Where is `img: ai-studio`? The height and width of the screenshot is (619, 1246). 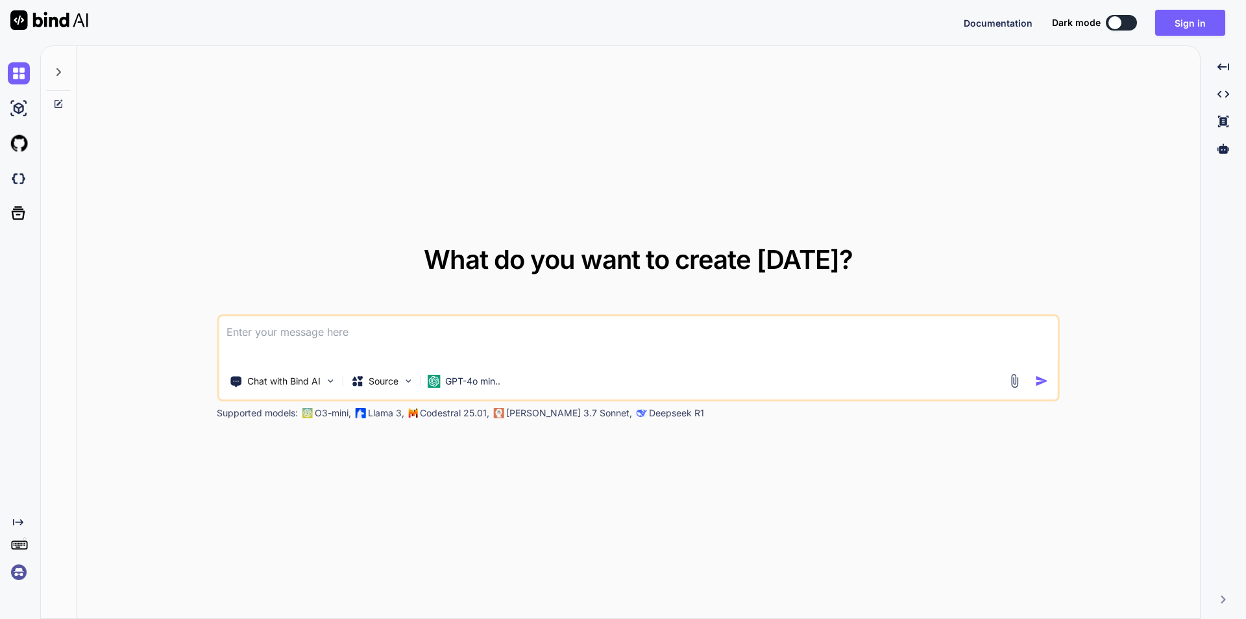
img: ai-studio is located at coordinates (19, 108).